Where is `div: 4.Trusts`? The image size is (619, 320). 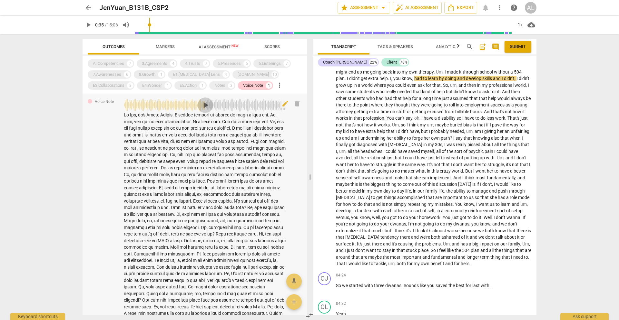 div: 4.Trusts is located at coordinates (193, 64).